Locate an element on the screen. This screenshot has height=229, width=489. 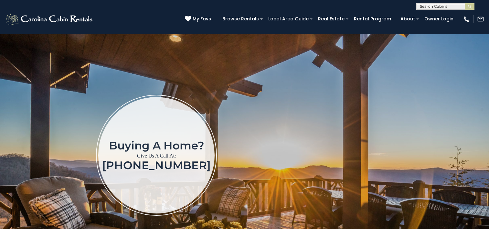
a: Browse Rentals is located at coordinates (240, 19).